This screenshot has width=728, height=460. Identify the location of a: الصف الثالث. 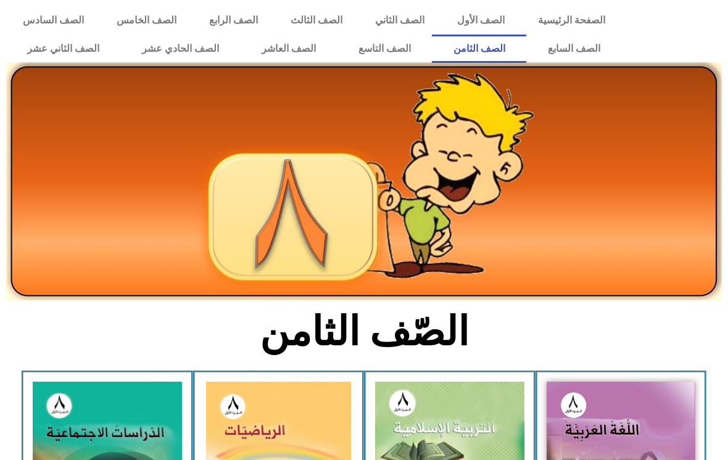
(316, 20).